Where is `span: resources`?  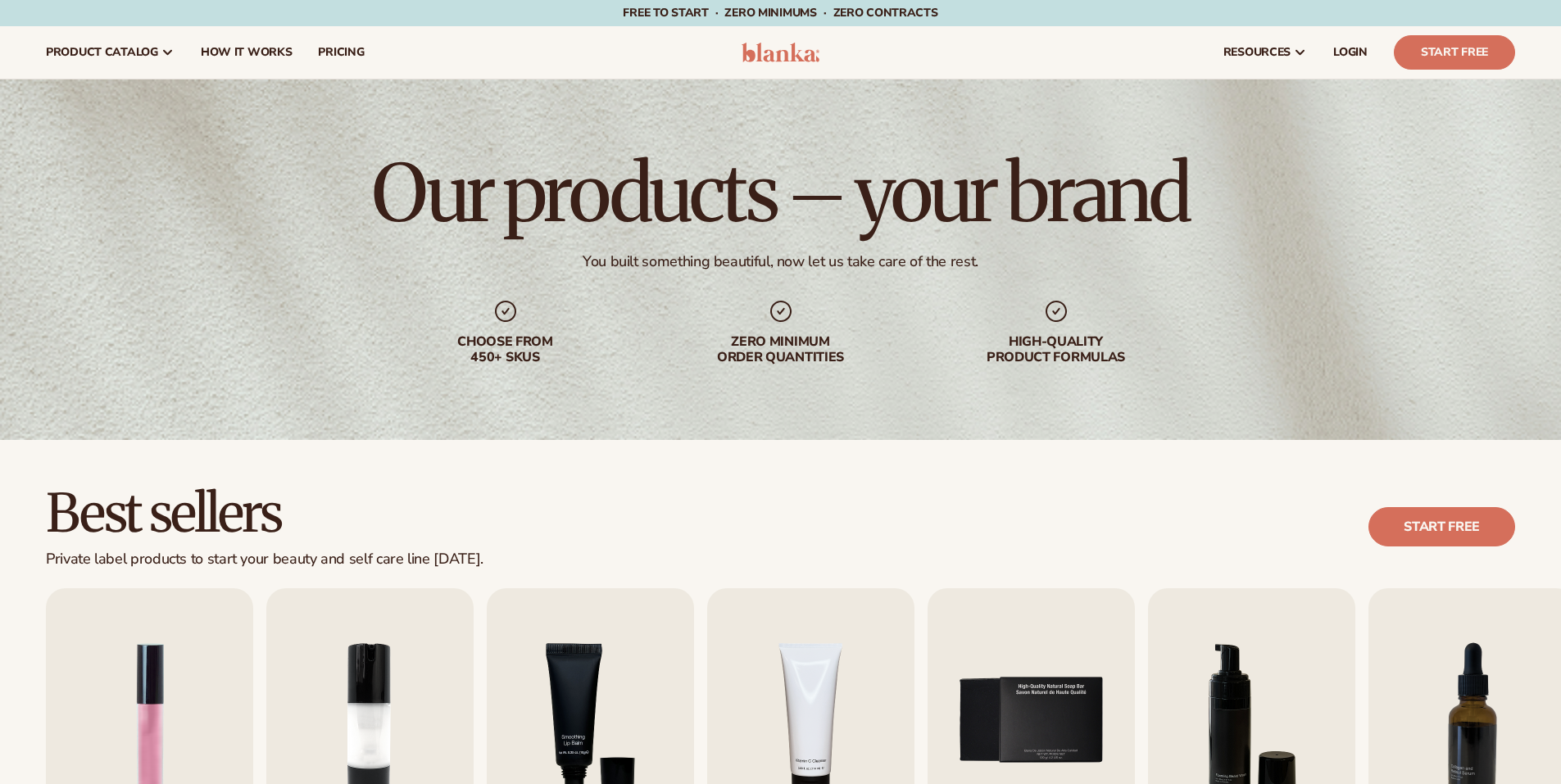
span: resources is located at coordinates (1256, 53).